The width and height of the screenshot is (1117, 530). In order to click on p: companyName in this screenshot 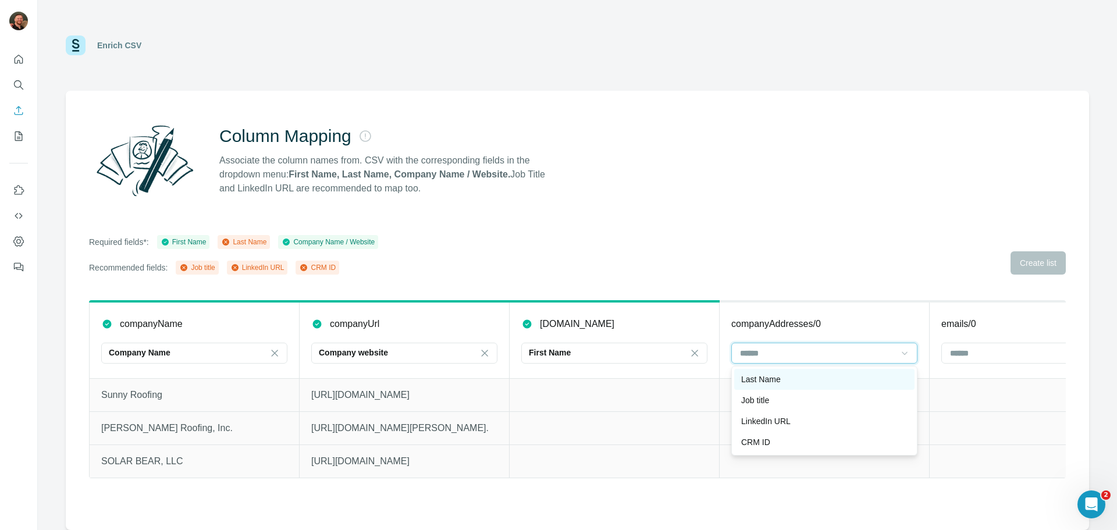, I will do `click(151, 324)`.